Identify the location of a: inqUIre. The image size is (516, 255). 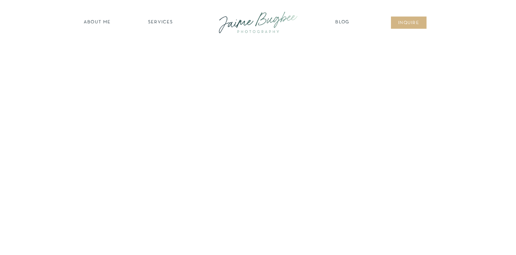
(408, 23).